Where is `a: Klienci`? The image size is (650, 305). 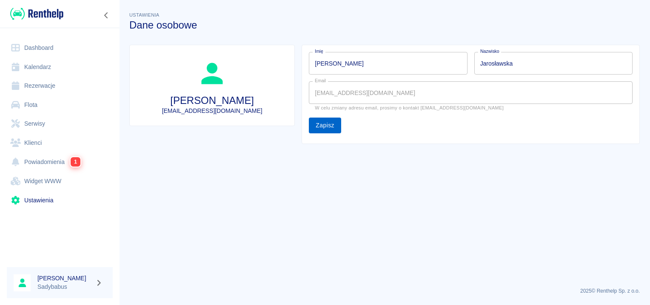
a: Klienci is located at coordinates (60, 143).